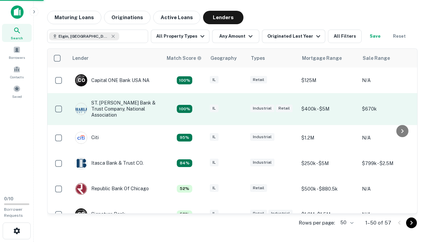 The width and height of the screenshot is (431, 242). I want to click on td: $400k - $5M, so click(328, 109).